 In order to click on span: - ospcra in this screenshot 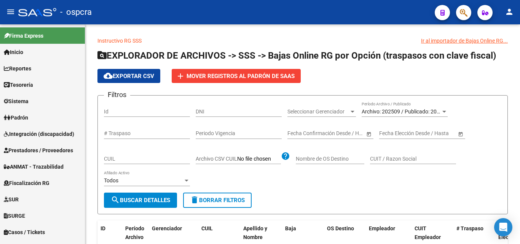, I will do `click(76, 12)`.